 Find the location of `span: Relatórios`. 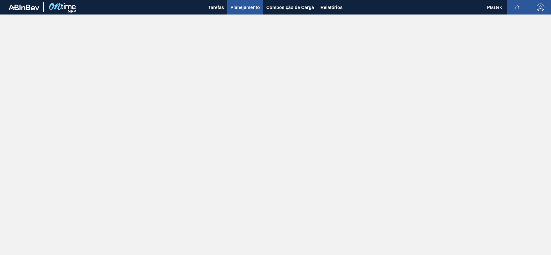

span: Relatórios is located at coordinates (331, 7).